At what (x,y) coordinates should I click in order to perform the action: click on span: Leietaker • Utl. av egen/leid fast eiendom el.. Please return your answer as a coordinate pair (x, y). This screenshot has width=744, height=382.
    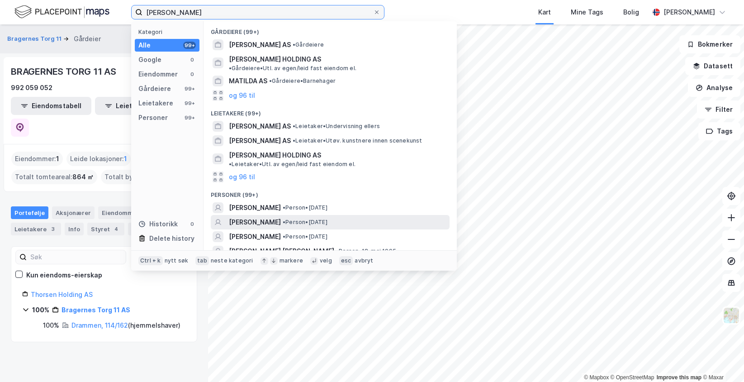
    Looking at the image, I should click on (292, 164).